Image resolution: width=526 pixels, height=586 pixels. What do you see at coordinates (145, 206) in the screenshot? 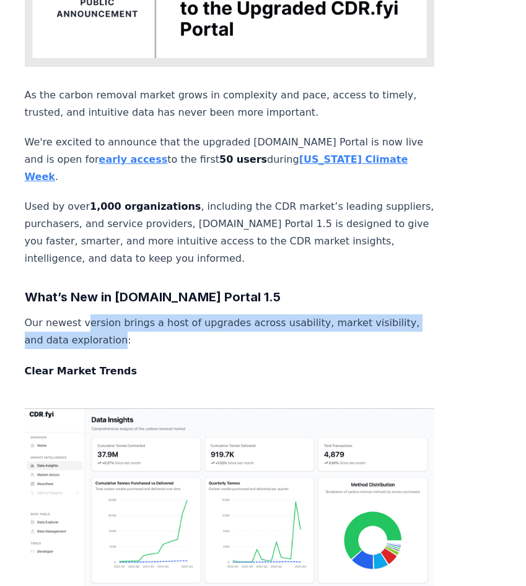
I see `strong: 1,000 organizations` at bounding box center [145, 206].